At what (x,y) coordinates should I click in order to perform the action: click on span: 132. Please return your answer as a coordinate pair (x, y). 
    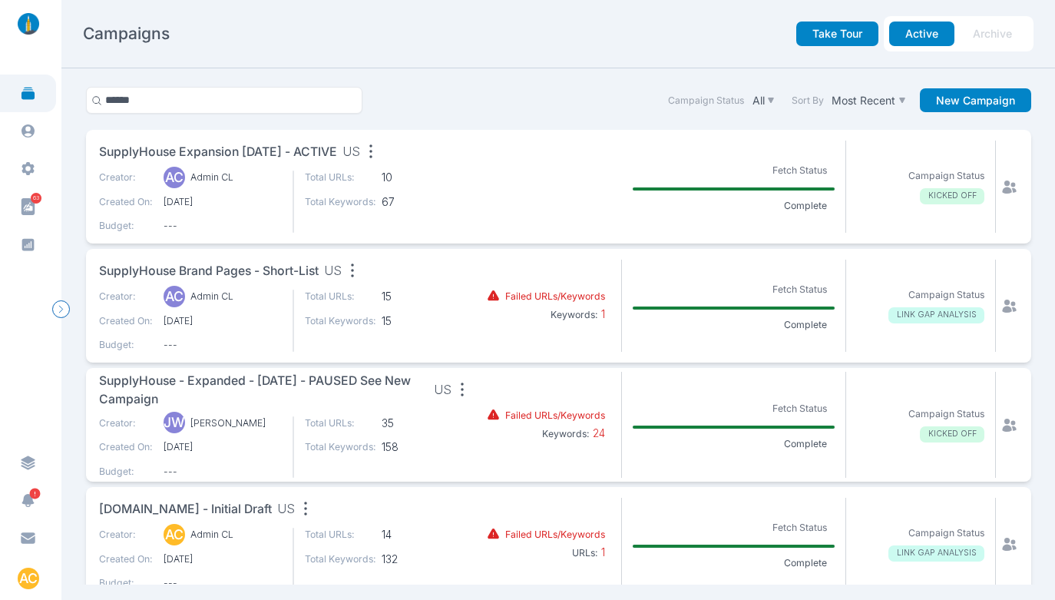
    Looking at the image, I should click on (417, 559).